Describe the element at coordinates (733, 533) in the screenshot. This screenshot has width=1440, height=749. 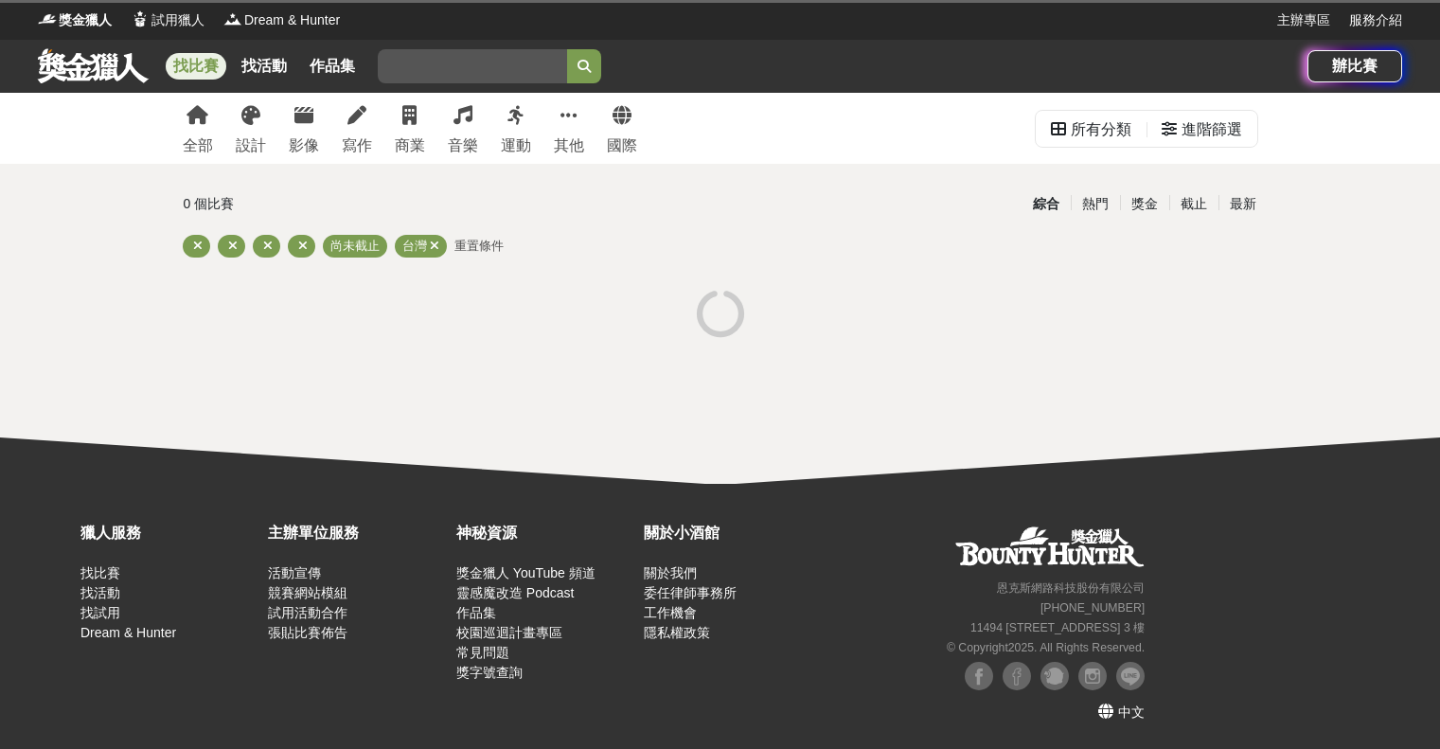
I see `div: 關於小酒館` at that location.